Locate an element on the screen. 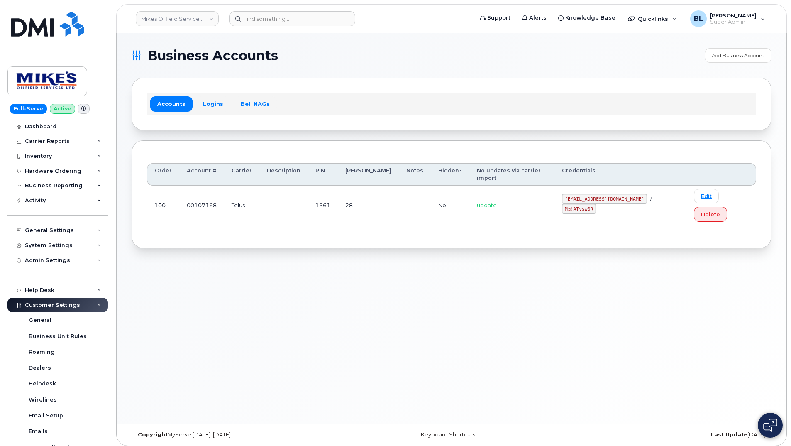 Image resolution: width=791 pixels, height=446 pixels. th: Description is located at coordinates (284, 174).